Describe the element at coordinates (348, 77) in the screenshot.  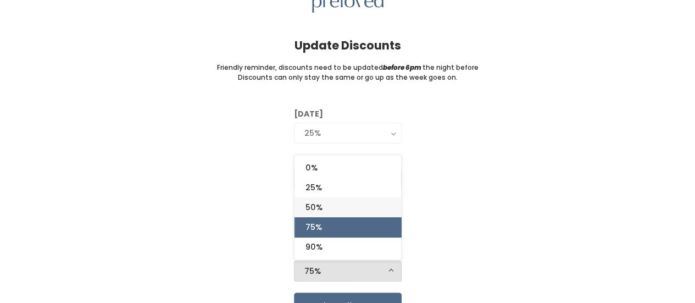
I see `small: Discounts can only stay the same or go up as the week goes on.` at that location.